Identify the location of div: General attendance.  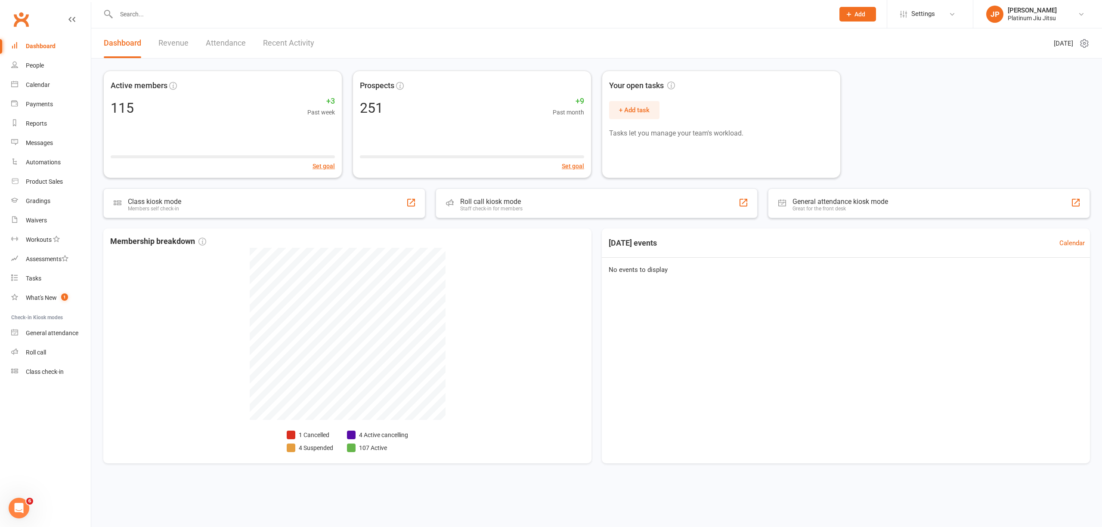
(52, 333).